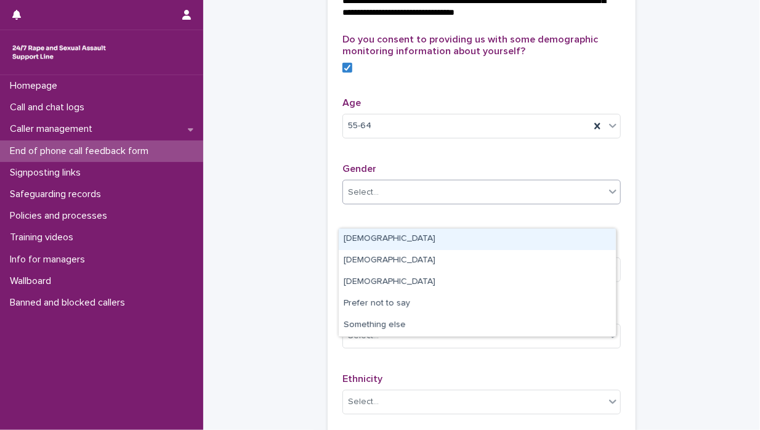  What do you see at coordinates (477, 239) in the screenshot?
I see `div: Female` at bounding box center [477, 239].